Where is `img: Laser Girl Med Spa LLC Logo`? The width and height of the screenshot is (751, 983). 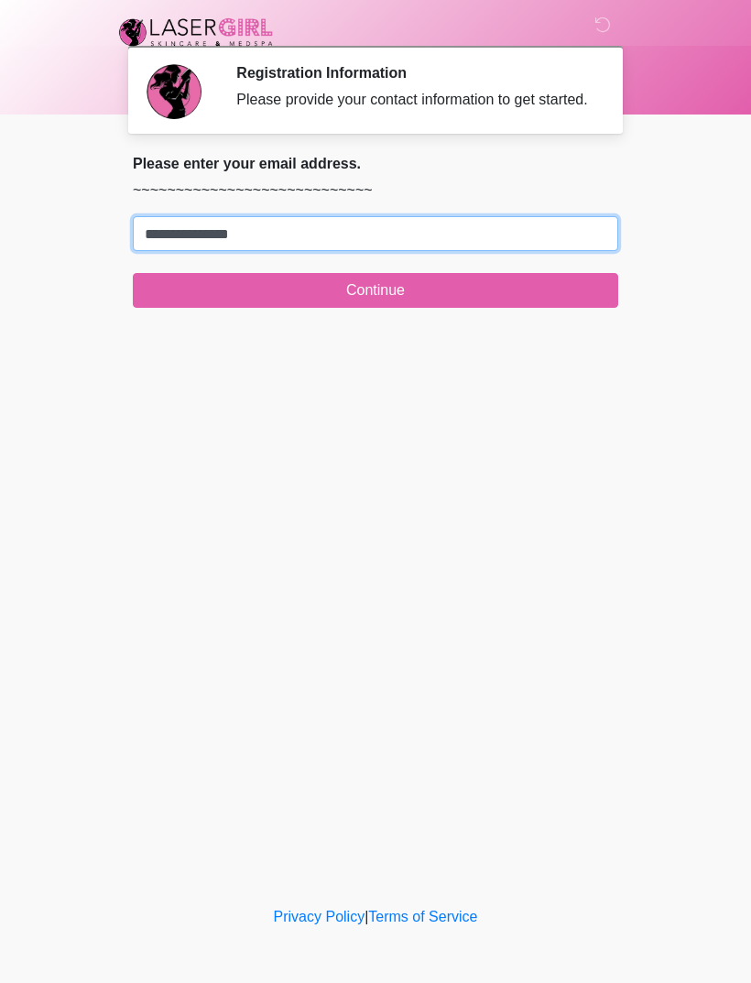 img: Laser Girl Med Spa LLC Logo is located at coordinates (196, 32).